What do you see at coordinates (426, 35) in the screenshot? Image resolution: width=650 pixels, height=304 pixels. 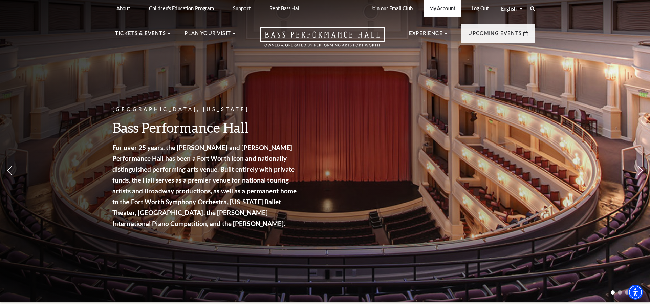 I see `p: Experience` at bounding box center [426, 35].